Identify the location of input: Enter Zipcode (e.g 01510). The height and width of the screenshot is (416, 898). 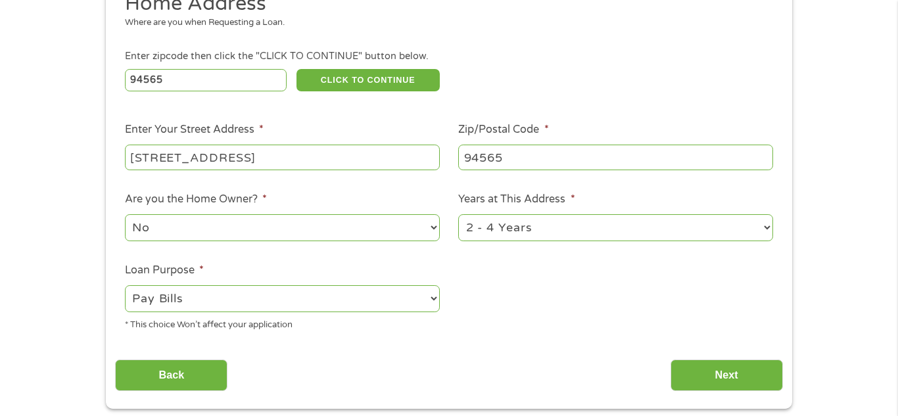
(206, 80).